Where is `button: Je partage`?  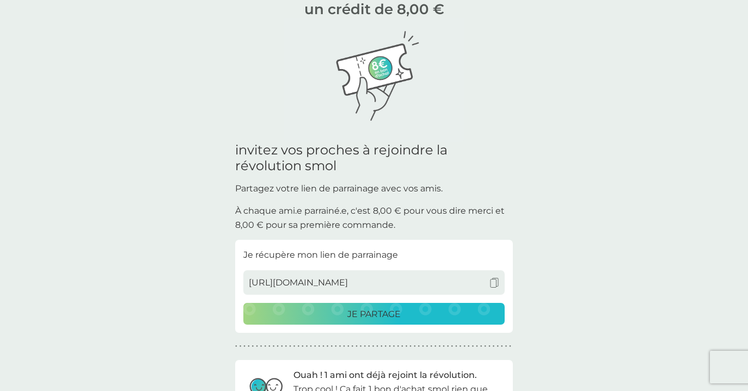 button: Je partage is located at coordinates (374, 314).